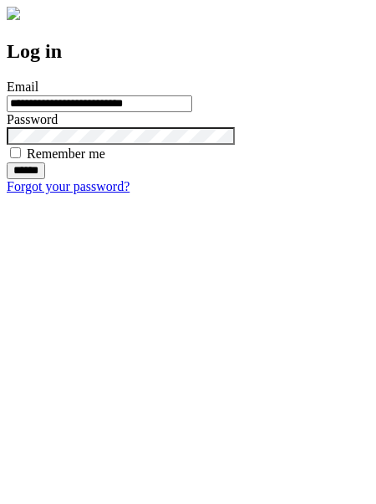  Describe the element at coordinates (32, 119) in the screenshot. I see `label: Password` at that location.